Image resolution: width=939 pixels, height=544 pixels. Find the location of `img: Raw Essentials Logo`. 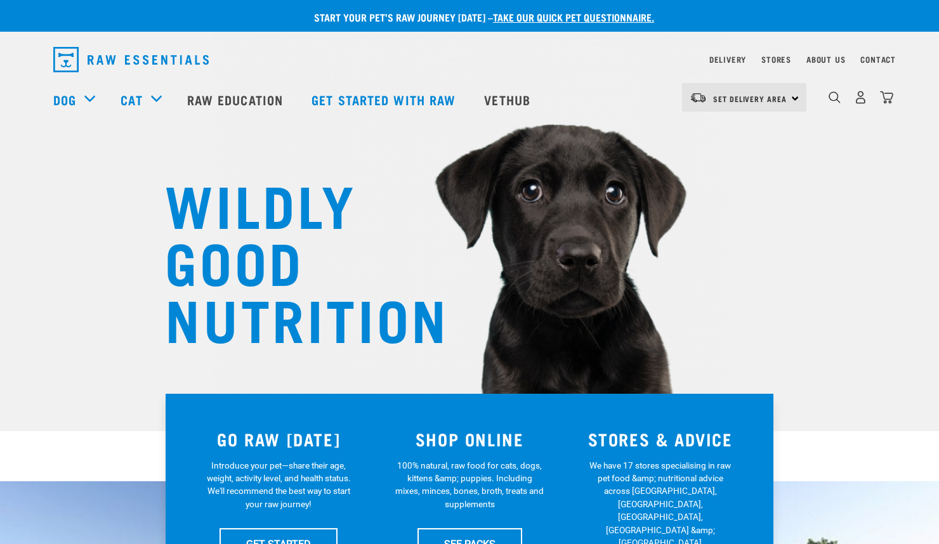

img: Raw Essentials Logo is located at coordinates (131, 60).